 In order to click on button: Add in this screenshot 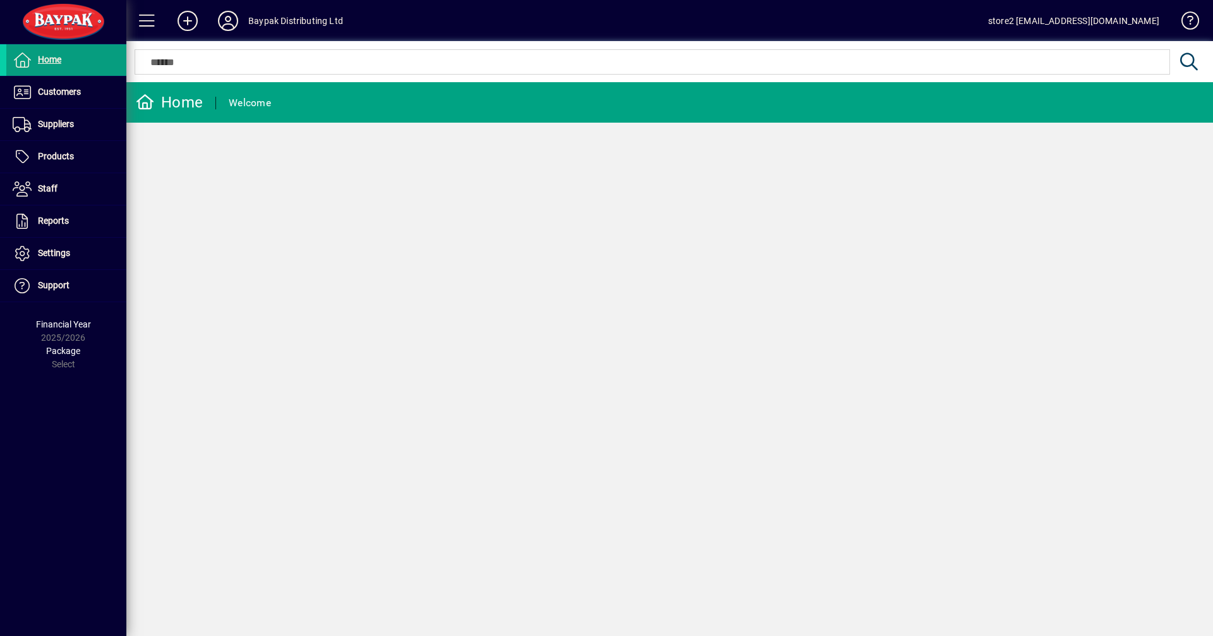, I will do `click(188, 21)`.